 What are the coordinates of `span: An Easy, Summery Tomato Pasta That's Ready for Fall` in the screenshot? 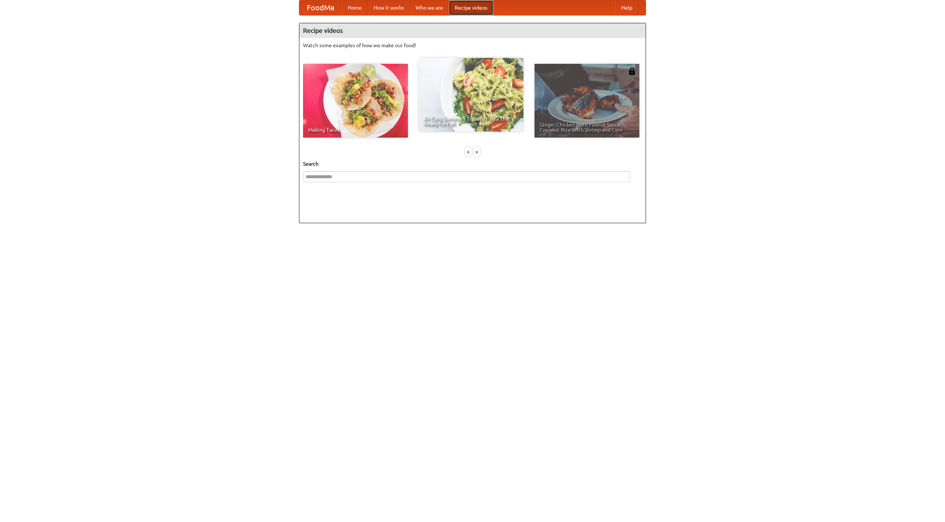 It's located at (471, 121).